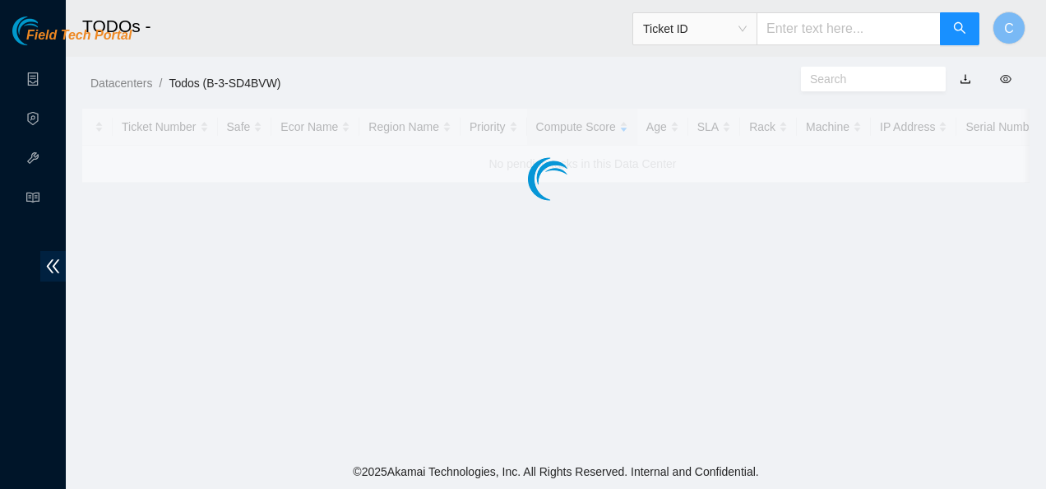 The image size is (1046, 489). Describe the element at coordinates (695, 29) in the screenshot. I see `span: Ticket ID` at that location.